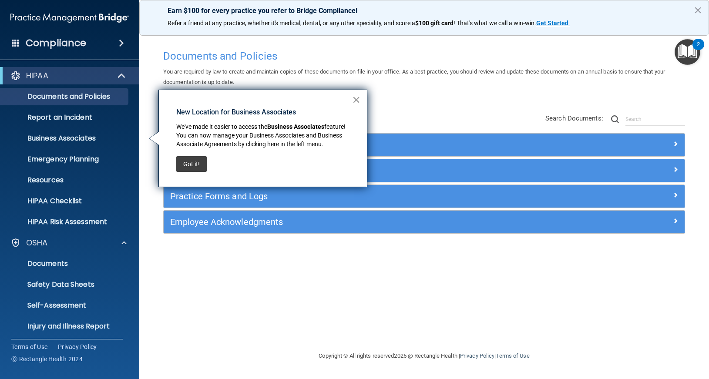  Describe the element at coordinates (56, 43) in the screenshot. I see `h4: Compliance` at that location.